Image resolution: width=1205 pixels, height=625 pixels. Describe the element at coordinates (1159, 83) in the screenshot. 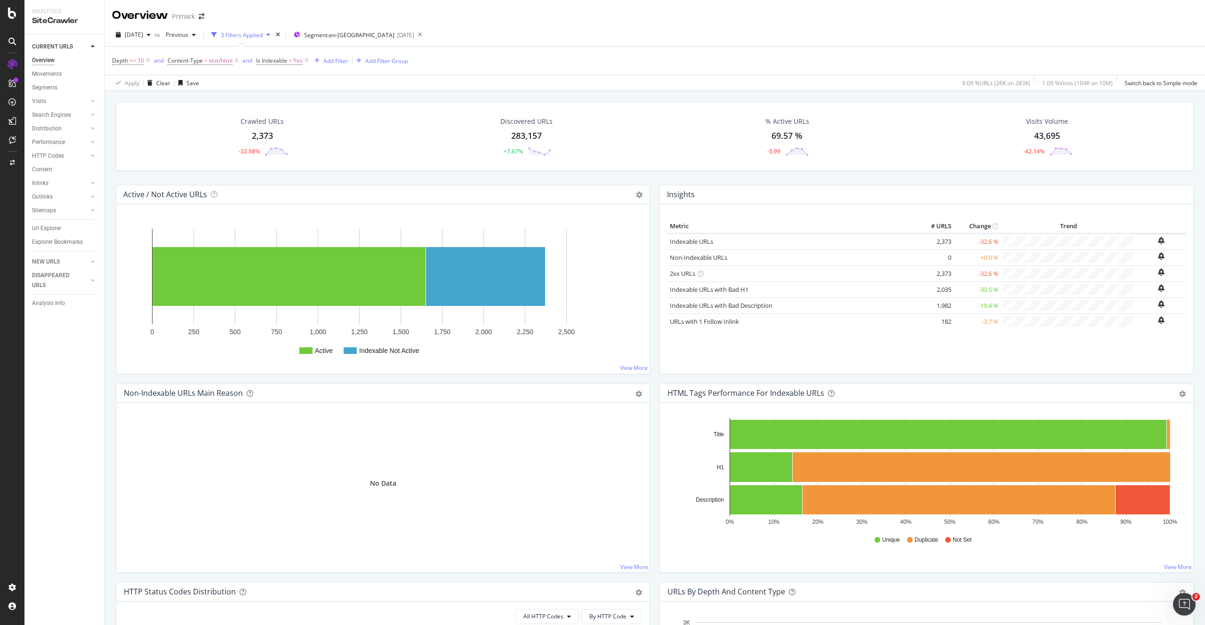

I see `button: Switch back to Simple mode` at that location.